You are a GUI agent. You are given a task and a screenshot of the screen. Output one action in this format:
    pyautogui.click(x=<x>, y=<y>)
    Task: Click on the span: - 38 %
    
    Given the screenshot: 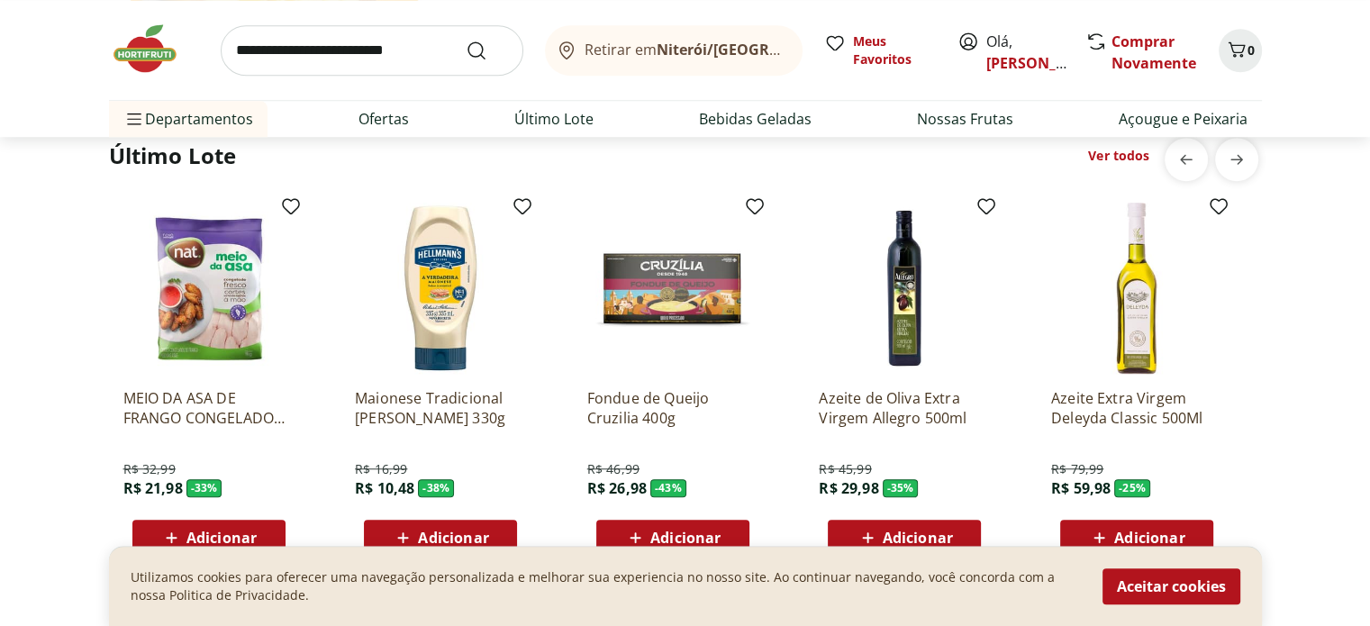 What is the action you would take?
    pyautogui.click(x=436, y=488)
    